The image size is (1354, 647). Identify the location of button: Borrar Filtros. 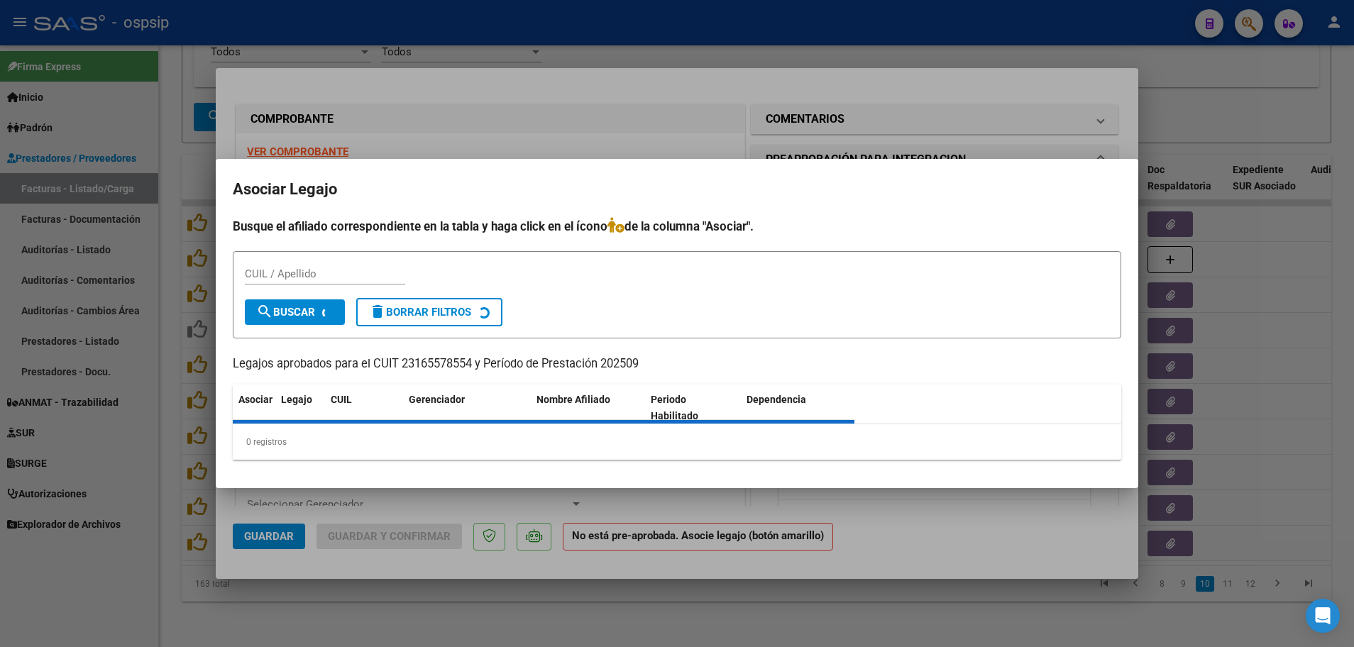
(429, 312).